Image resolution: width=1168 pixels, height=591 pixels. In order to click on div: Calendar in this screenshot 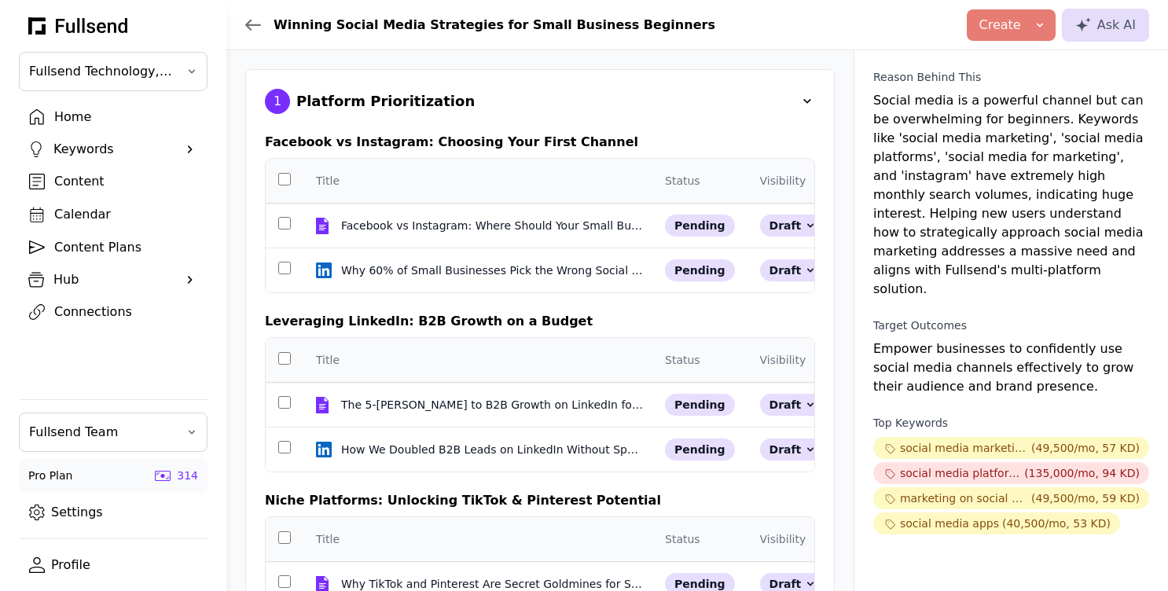, I will do `click(126, 215)`.